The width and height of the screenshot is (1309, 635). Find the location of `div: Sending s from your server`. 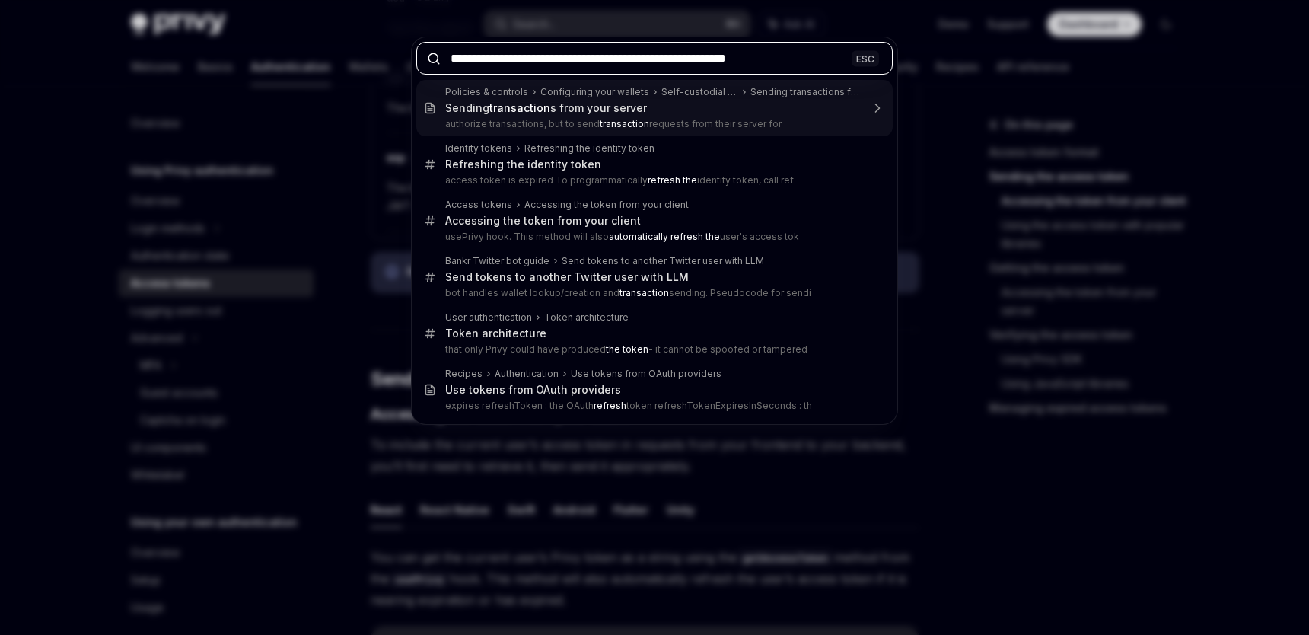

div: Sending s from your server is located at coordinates (546, 108).